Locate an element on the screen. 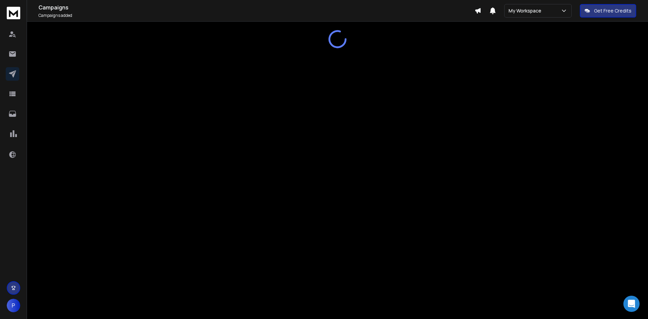 The image size is (648, 319). p: My Workspace is located at coordinates (526, 11).